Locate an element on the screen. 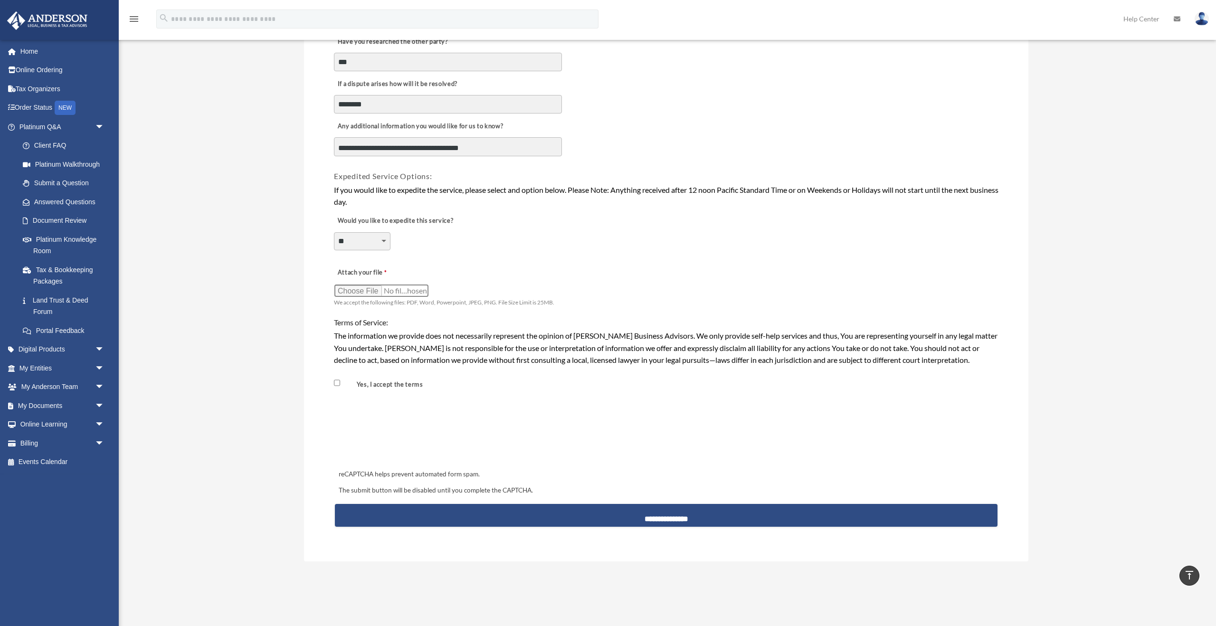  span: We accept the following files: PDF, Word, Powerpoint, JPEG, PNG. File Size Limit is 25MB. is located at coordinates (444, 302).